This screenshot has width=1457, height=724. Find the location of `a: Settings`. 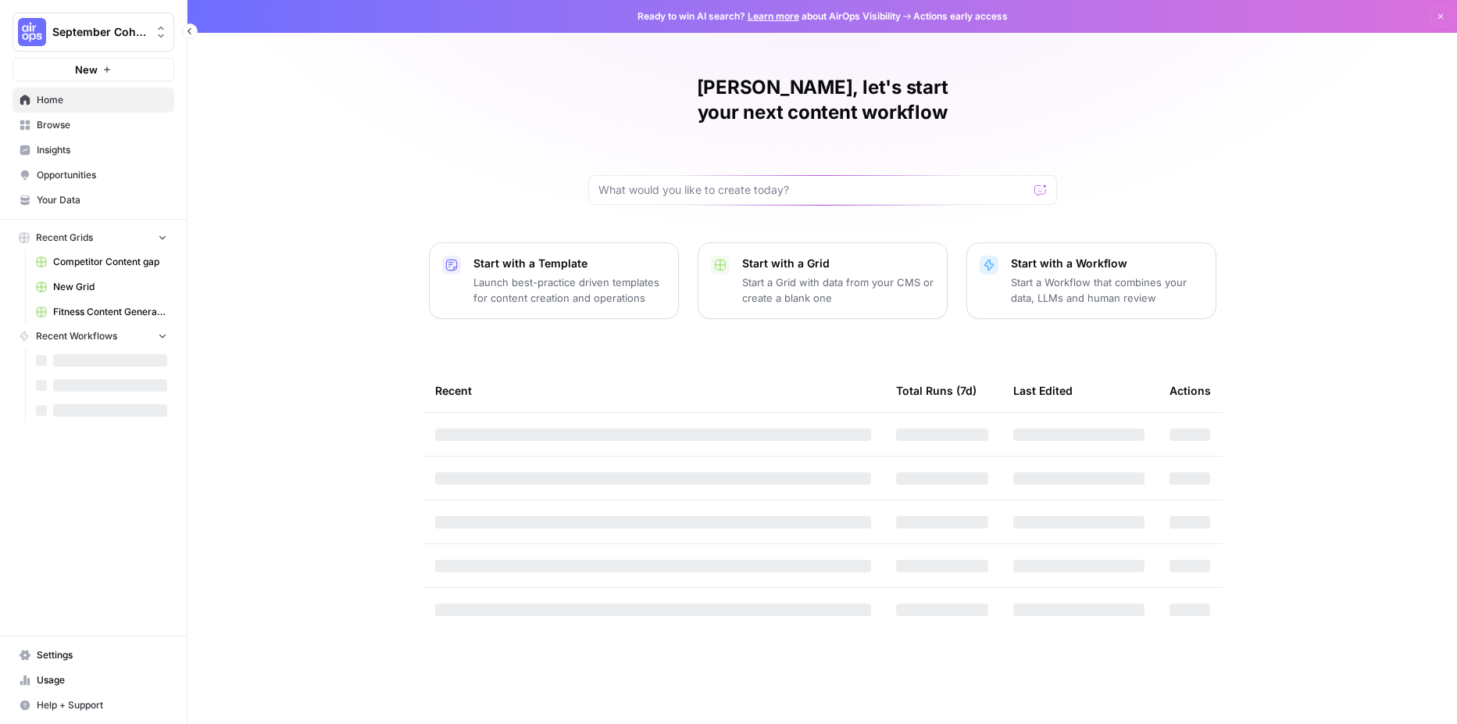

a: Settings is located at coordinates (93, 655).